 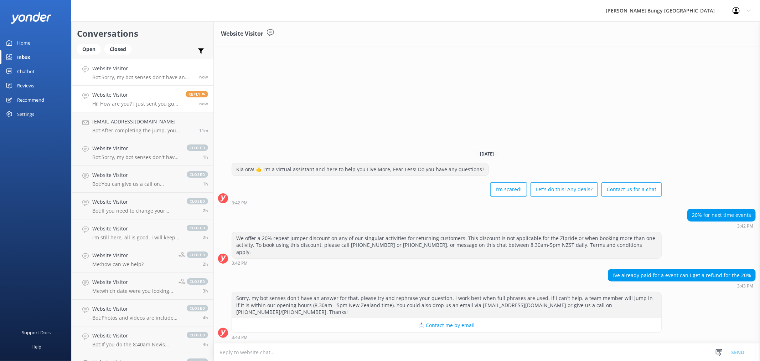 I want to click on span: Aug 25 2025 12:56pm (UTC +12:00) Pacific/Auckland, so click(x=205, y=237).